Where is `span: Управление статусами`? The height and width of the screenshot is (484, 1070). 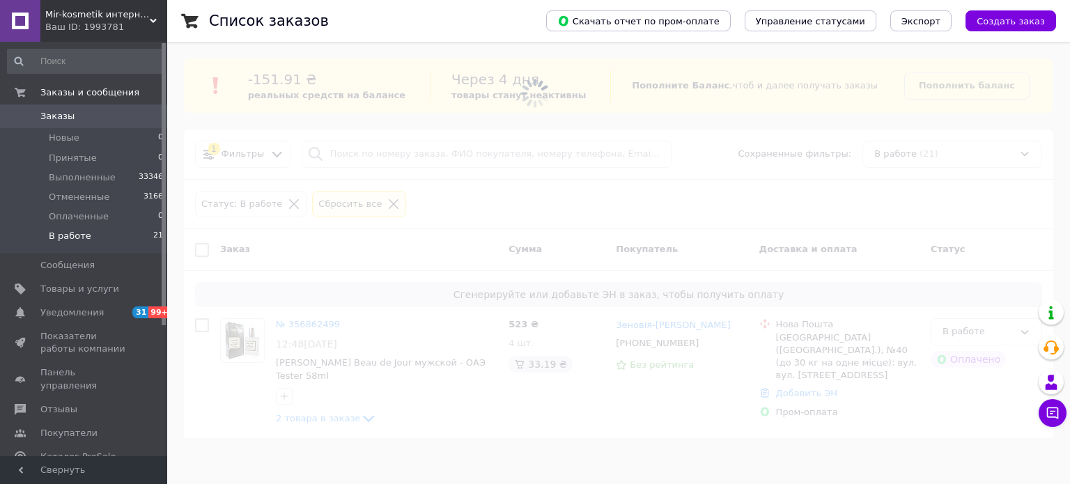
span: Управление статусами is located at coordinates (810, 21).